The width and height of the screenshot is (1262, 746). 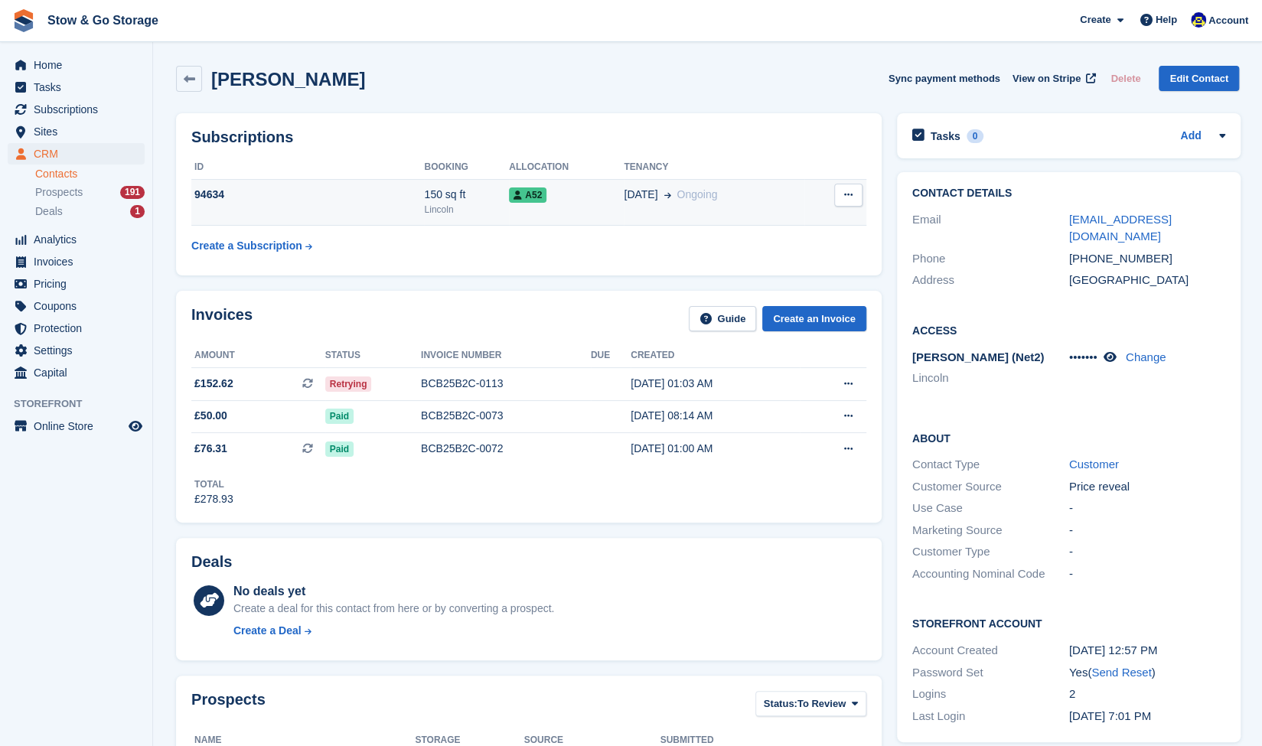 I want to click on div: Create a deal for this contact from here or by converting a prospect., so click(x=393, y=608).